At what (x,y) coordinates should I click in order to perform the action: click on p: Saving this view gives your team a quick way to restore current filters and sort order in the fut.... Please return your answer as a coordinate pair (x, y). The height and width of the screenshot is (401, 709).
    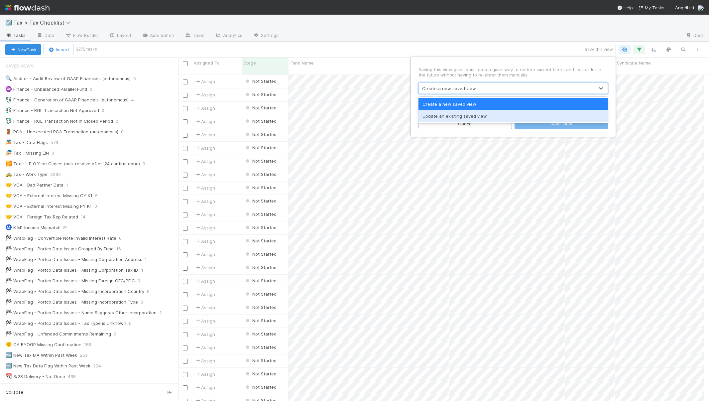
    Looking at the image, I should click on (514, 72).